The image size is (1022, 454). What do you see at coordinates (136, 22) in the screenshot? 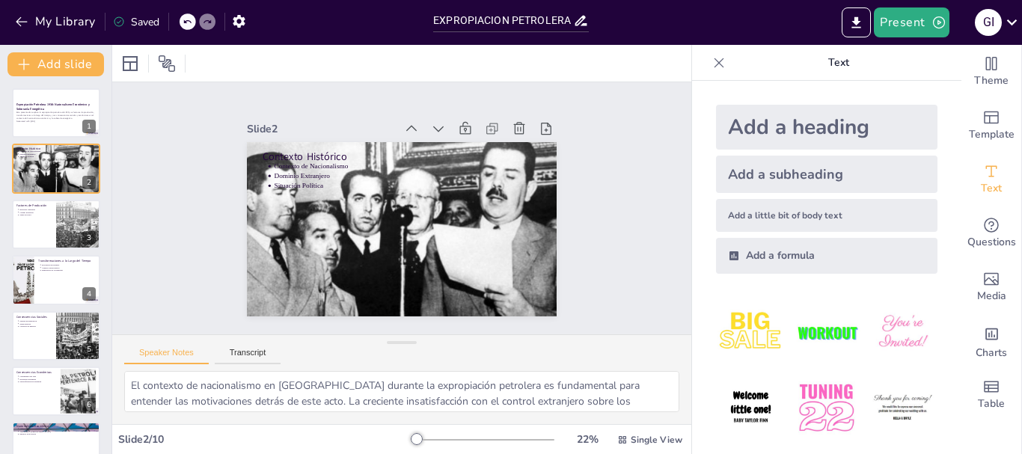
I see `div: Saved` at bounding box center [136, 22].